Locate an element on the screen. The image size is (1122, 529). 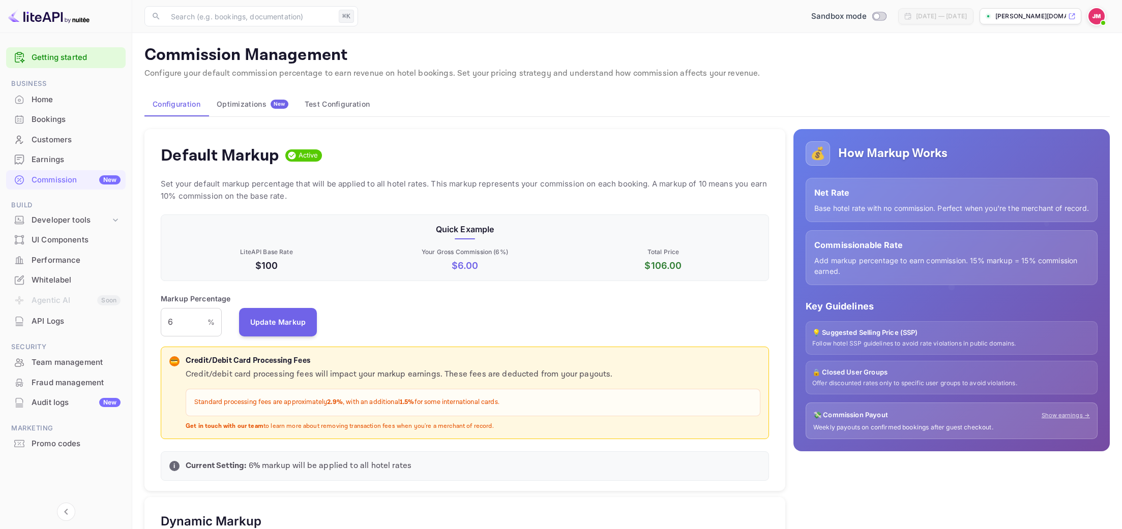
a: Audit logsNew is located at coordinates (66, 402).